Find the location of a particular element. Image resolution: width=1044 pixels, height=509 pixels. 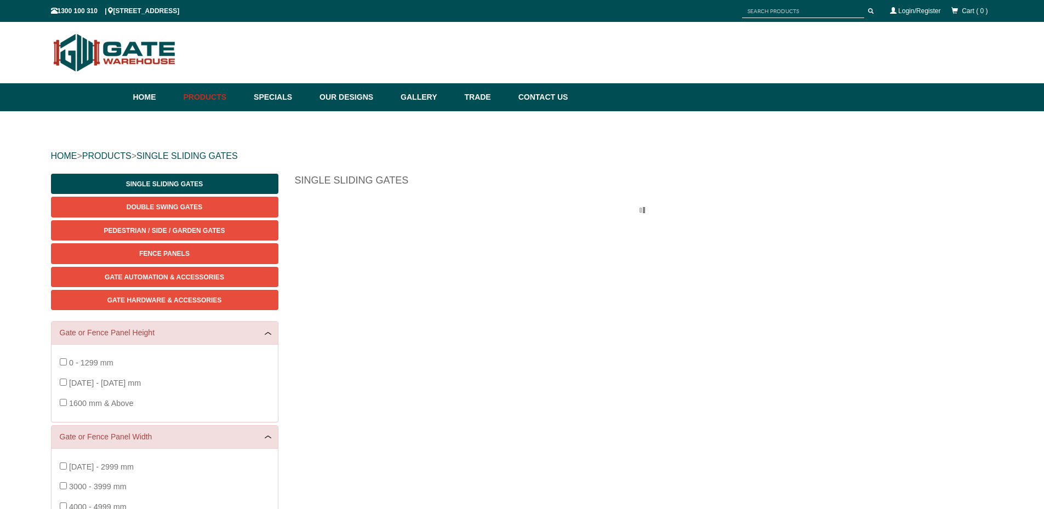

span: Pedestrian / Side / Garden Gates is located at coordinates (164, 231).